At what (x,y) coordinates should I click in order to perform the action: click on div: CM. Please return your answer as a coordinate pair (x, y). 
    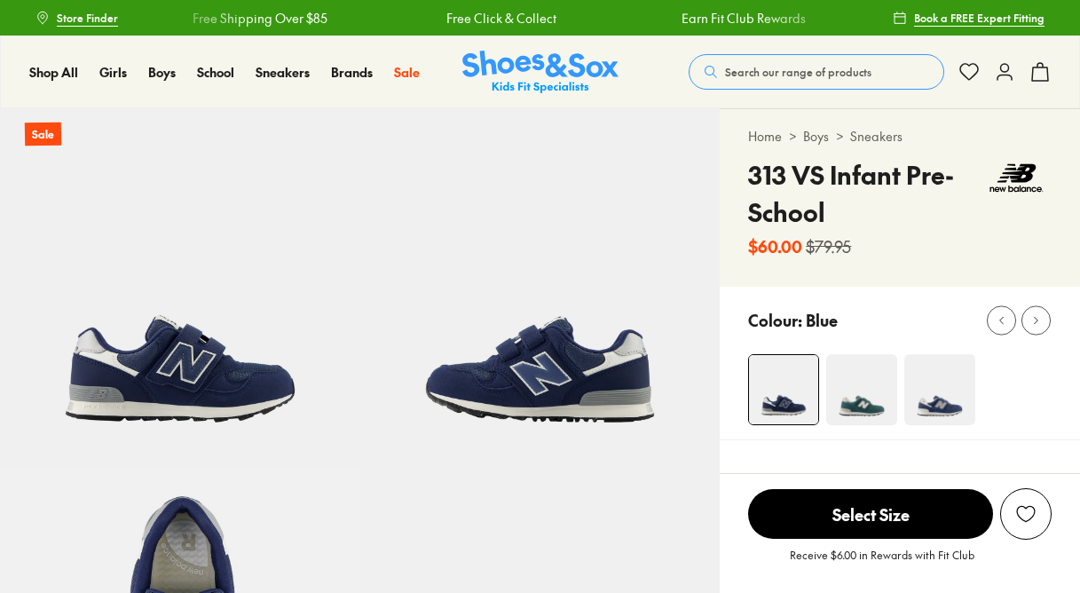
    Looking at the image, I should click on (1041, 480).